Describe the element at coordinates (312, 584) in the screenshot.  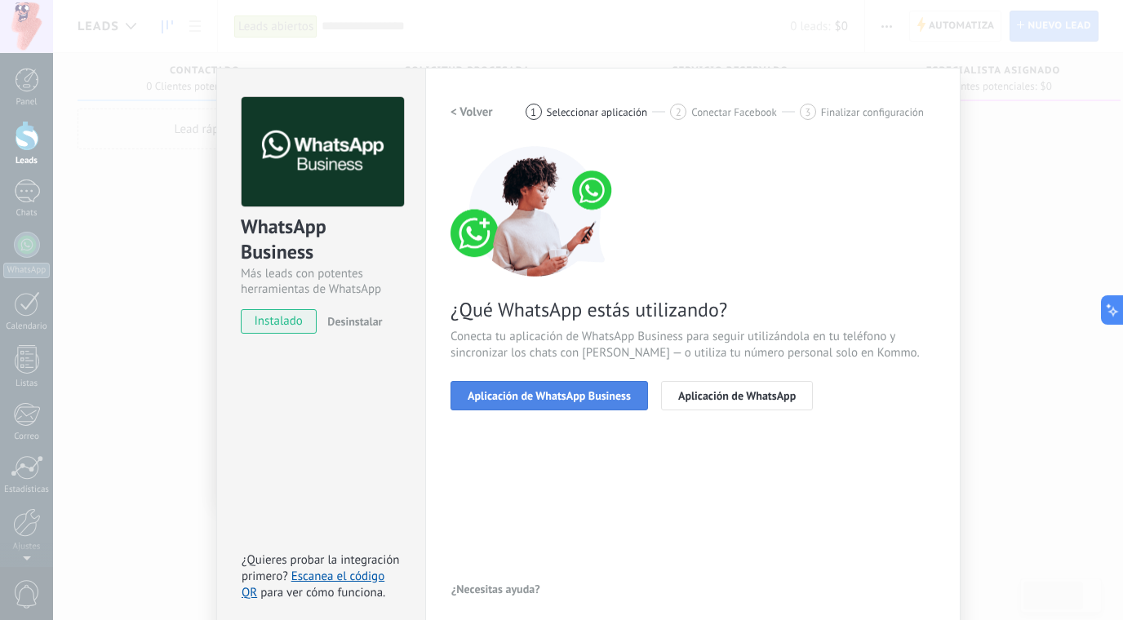
I see `a: Escanea el código QR` at that location.